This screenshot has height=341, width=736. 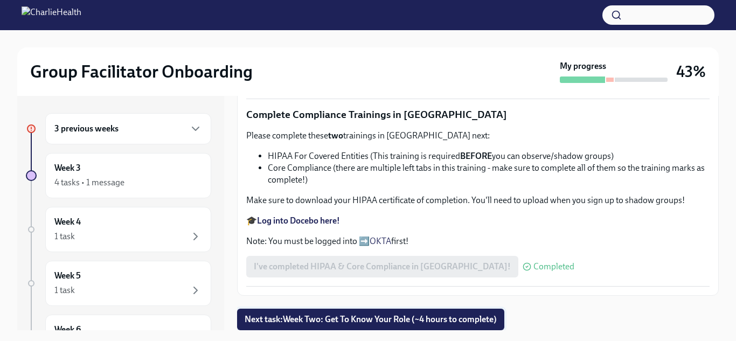 I want to click on span: Completed, so click(x=554, y=267).